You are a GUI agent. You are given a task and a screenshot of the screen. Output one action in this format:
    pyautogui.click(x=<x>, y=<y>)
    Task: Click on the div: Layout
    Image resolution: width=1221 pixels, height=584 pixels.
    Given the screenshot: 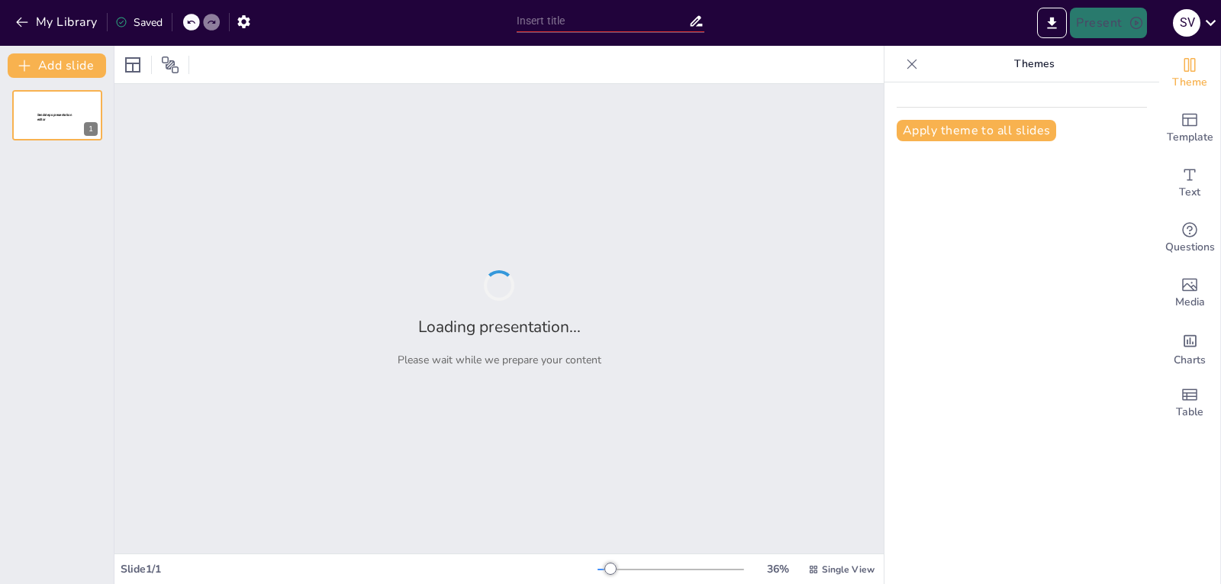 What is the action you would take?
    pyautogui.click(x=133, y=65)
    